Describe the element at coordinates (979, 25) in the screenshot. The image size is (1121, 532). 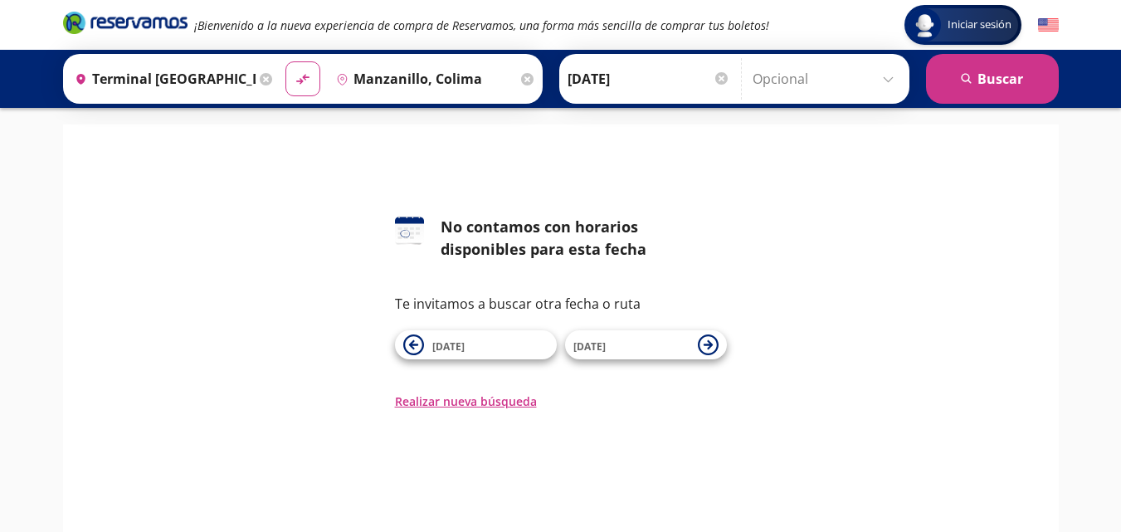
I see `span: Iniciar sesión` at that location.